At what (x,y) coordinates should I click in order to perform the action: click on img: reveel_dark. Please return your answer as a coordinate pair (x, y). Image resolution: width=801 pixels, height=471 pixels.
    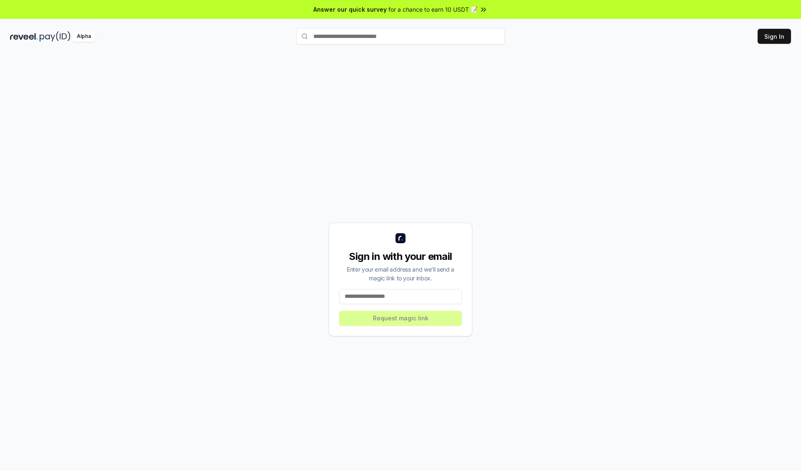
    Looking at the image, I should click on (24, 36).